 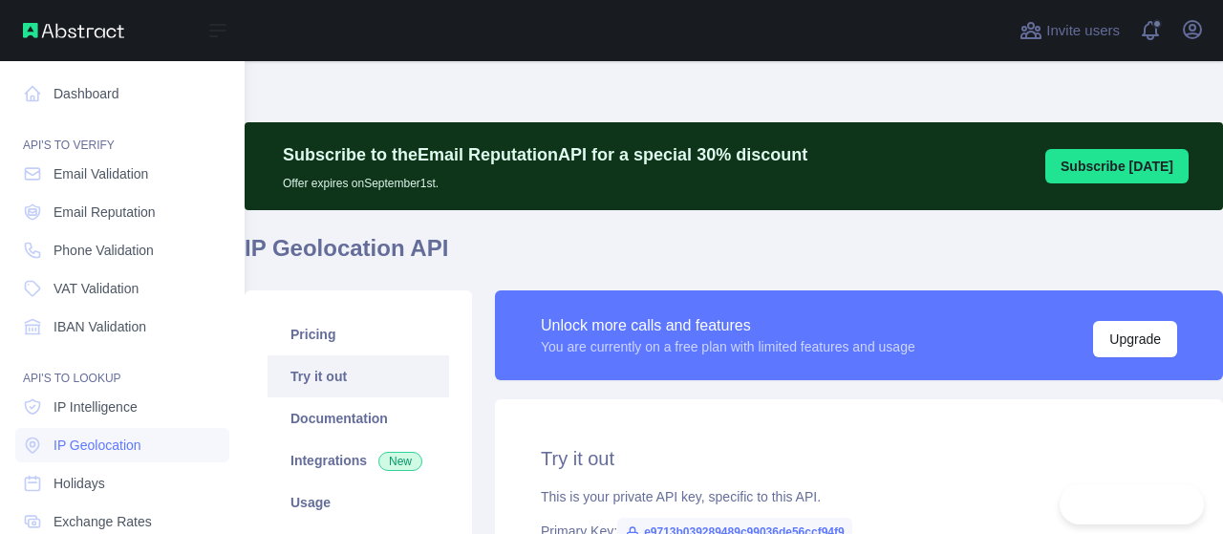 What do you see at coordinates (358, 376) in the screenshot?
I see `a: Try it out` at bounding box center [358, 376].